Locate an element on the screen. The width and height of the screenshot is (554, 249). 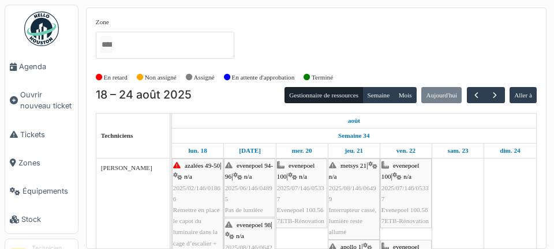
label: Zone is located at coordinates (102, 22).